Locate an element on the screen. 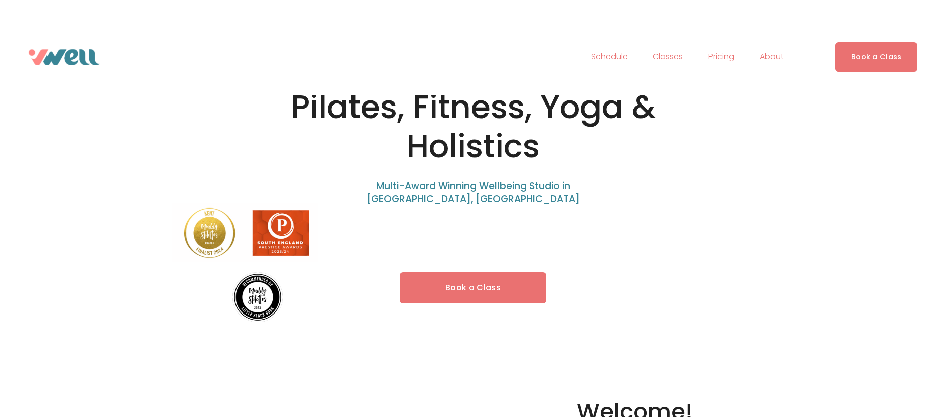  span: About is located at coordinates (772, 57).